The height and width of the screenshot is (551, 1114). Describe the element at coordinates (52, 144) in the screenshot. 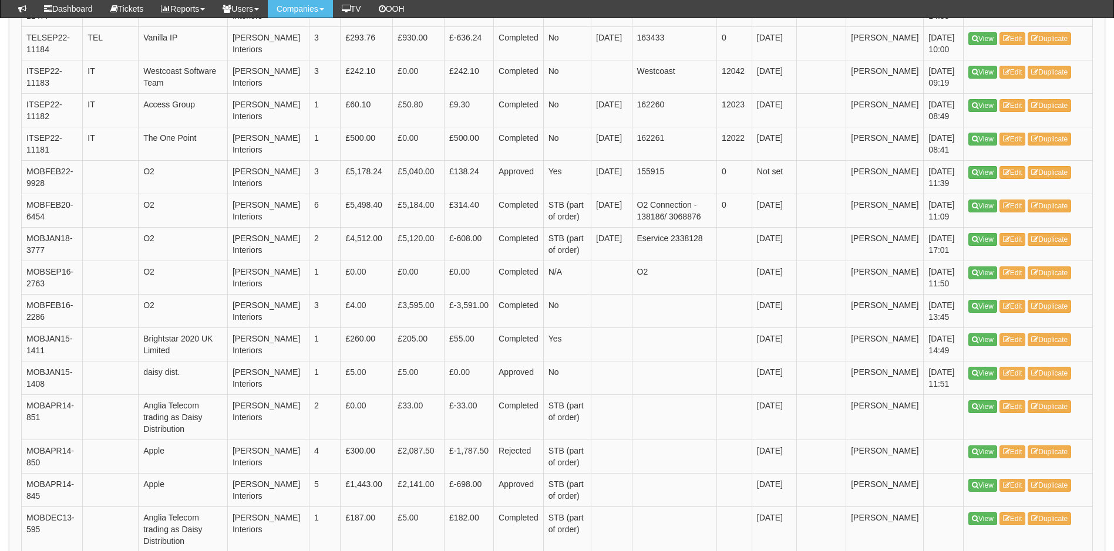

I see `td: ITSEP22-11181` at that location.